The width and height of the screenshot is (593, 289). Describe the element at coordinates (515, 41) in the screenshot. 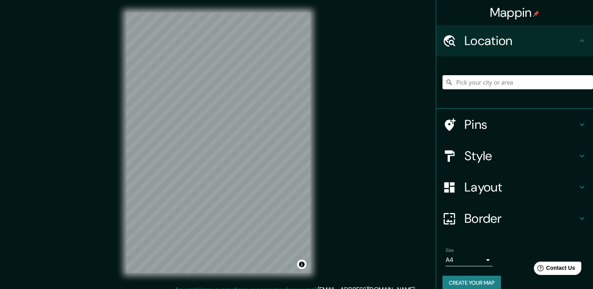

I see `div: Location` at that location.